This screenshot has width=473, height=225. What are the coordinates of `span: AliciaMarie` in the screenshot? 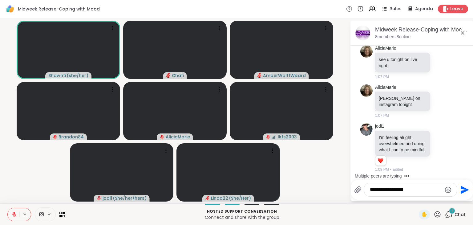 It's located at (178, 137).